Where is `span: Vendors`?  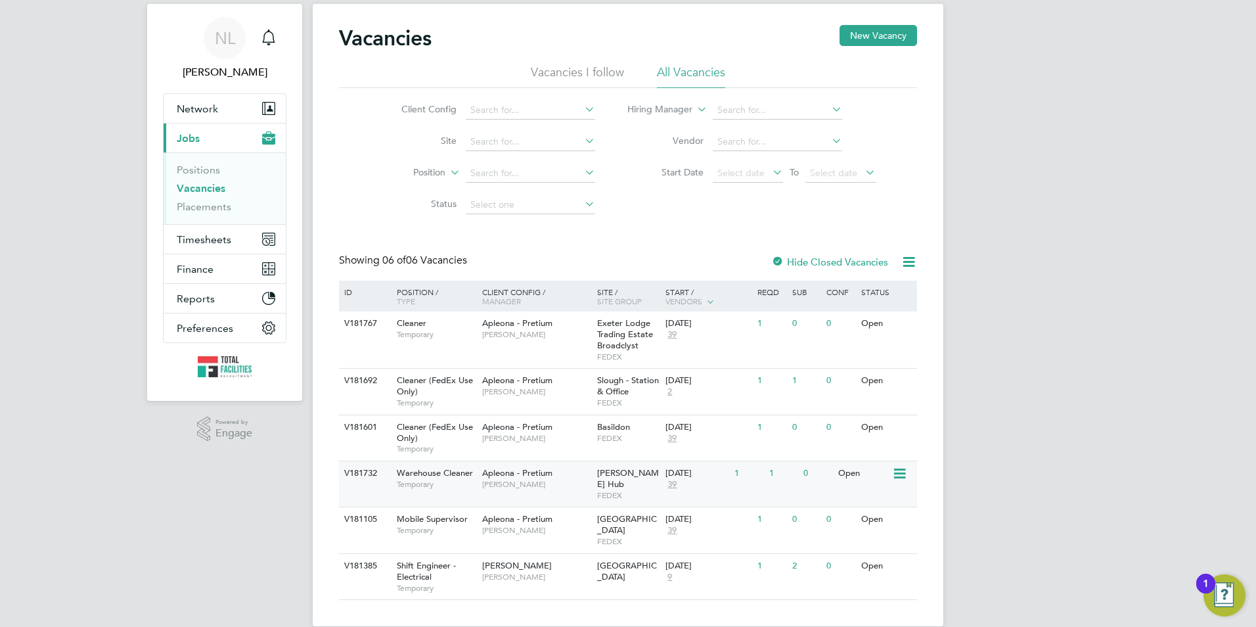
span: Vendors is located at coordinates (684, 301).